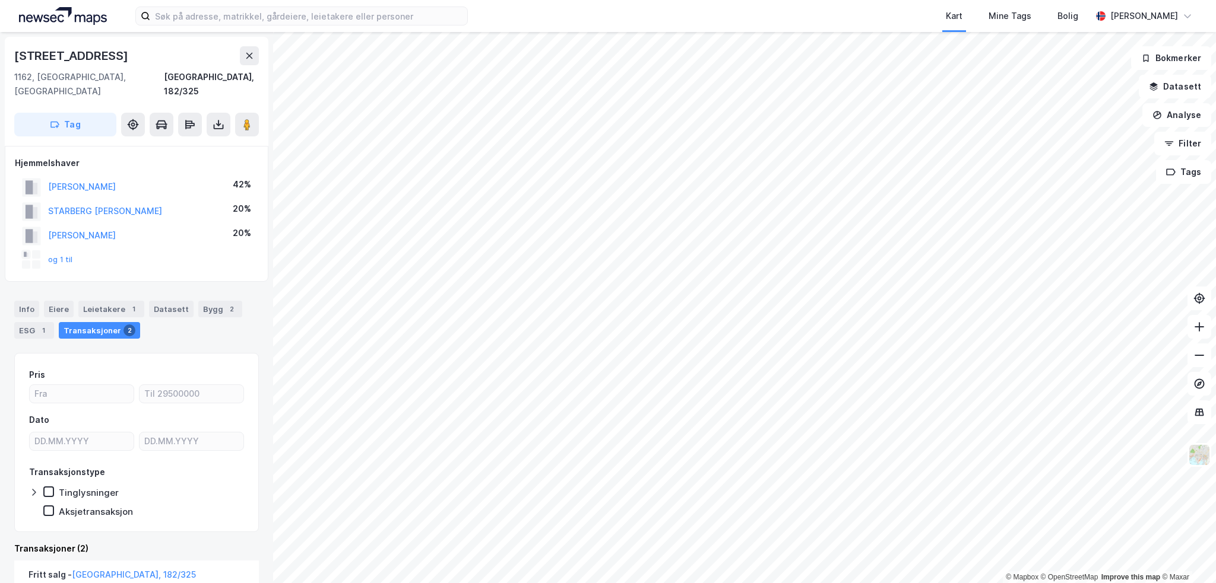 The image size is (1216, 583). What do you see at coordinates (27, 309) in the screenshot?
I see `div: Info` at bounding box center [27, 309].